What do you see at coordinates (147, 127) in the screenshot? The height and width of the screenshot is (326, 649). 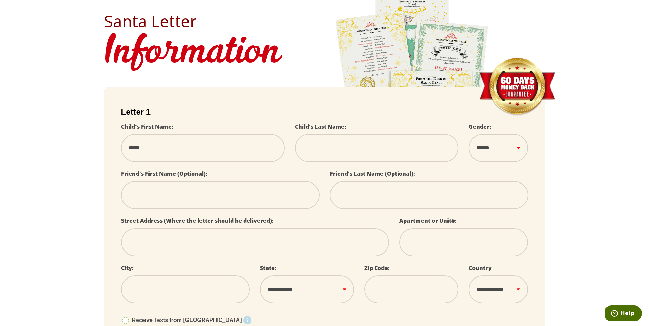 I see `label: Child's First Name:` at bounding box center [147, 127].